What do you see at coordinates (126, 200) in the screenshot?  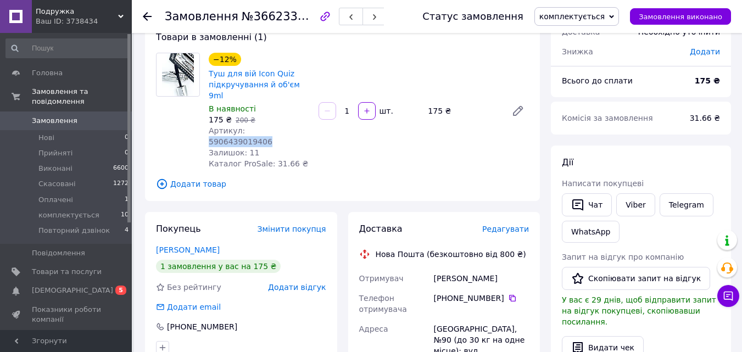 I see `span: 1` at bounding box center [126, 200].